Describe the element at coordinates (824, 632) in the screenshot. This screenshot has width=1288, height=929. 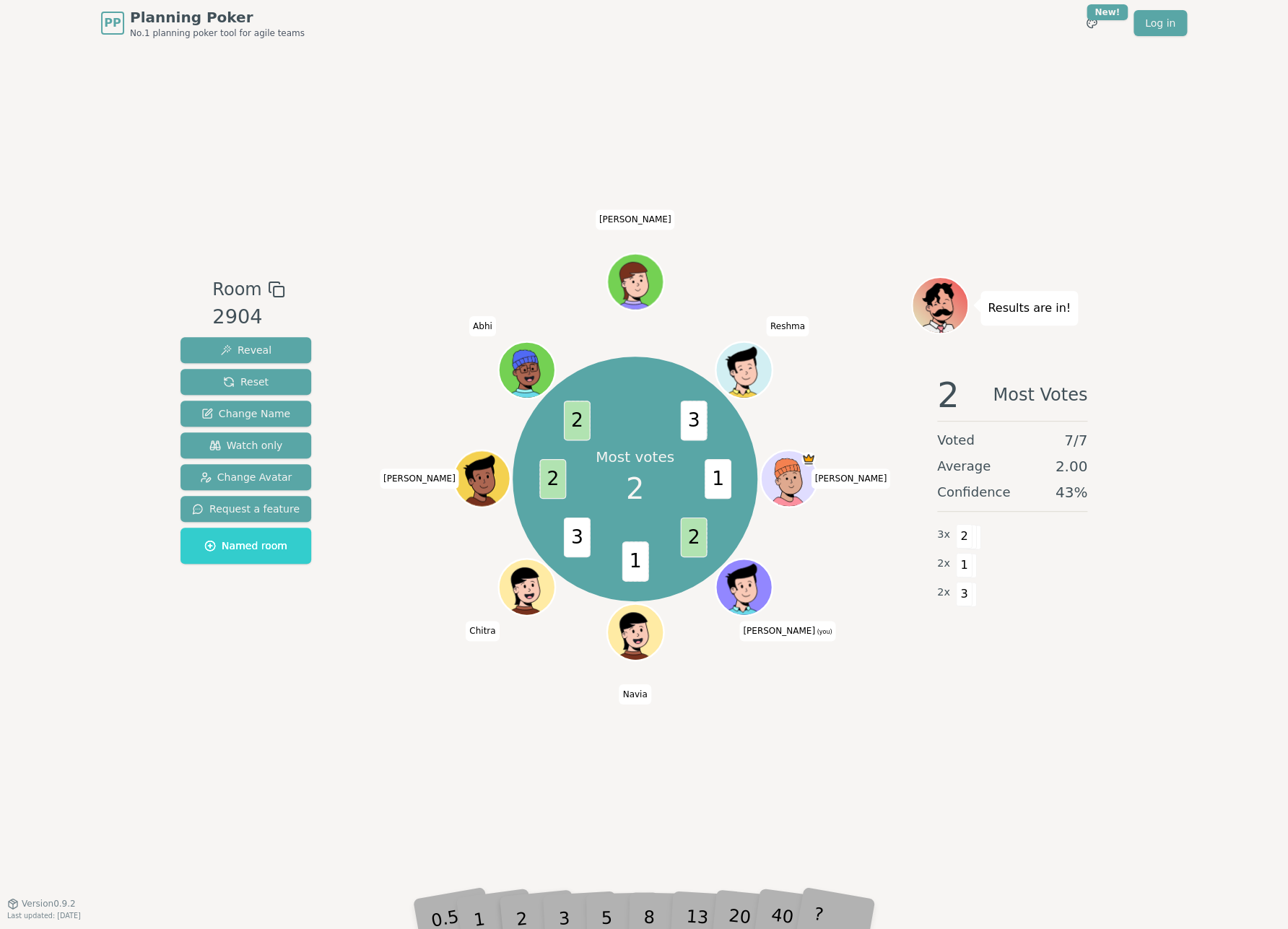
I see `span: (you)` at that location.